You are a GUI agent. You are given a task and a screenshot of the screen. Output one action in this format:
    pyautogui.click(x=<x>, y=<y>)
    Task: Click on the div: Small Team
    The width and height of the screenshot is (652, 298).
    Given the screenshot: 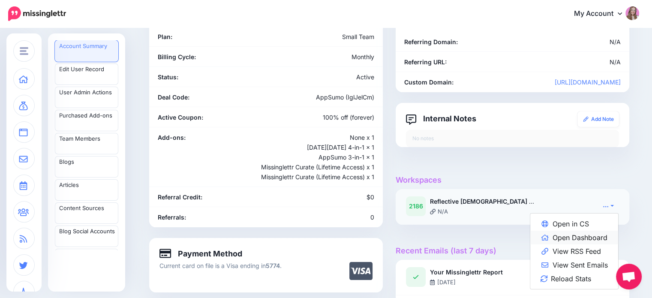 What is the action you would take?
    pyautogui.click(x=304, y=36)
    